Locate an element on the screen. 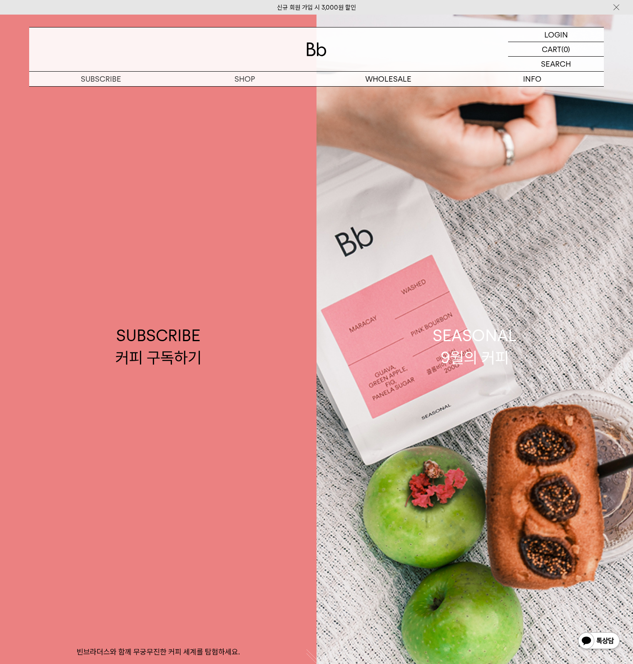 The image size is (633, 664). p: (0) is located at coordinates (565, 49).